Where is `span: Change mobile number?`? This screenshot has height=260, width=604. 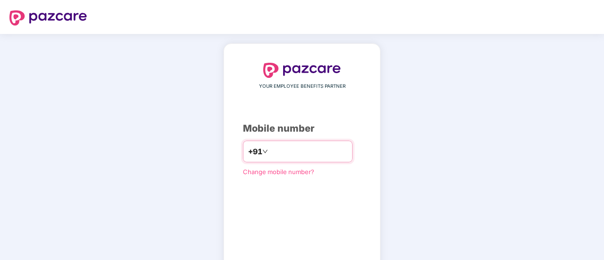 span: Change mobile number? is located at coordinates (278, 172).